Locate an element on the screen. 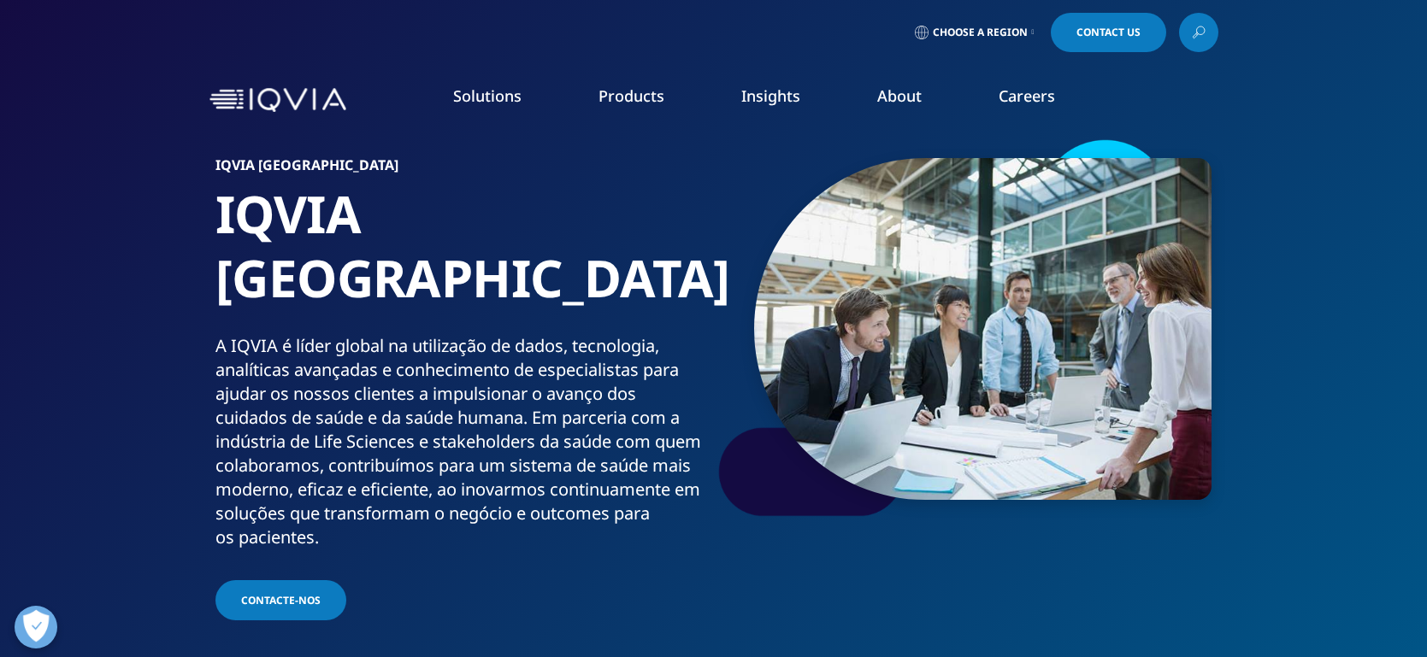  button: Abrir preferências is located at coordinates (36, 627).